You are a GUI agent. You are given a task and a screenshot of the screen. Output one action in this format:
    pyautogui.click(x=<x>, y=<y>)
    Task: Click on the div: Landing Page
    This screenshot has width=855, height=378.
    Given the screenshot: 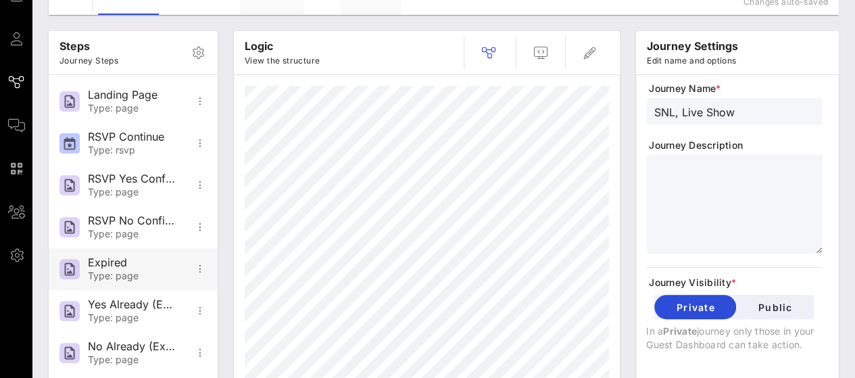 What is the action you would take?
    pyautogui.click(x=132, y=95)
    